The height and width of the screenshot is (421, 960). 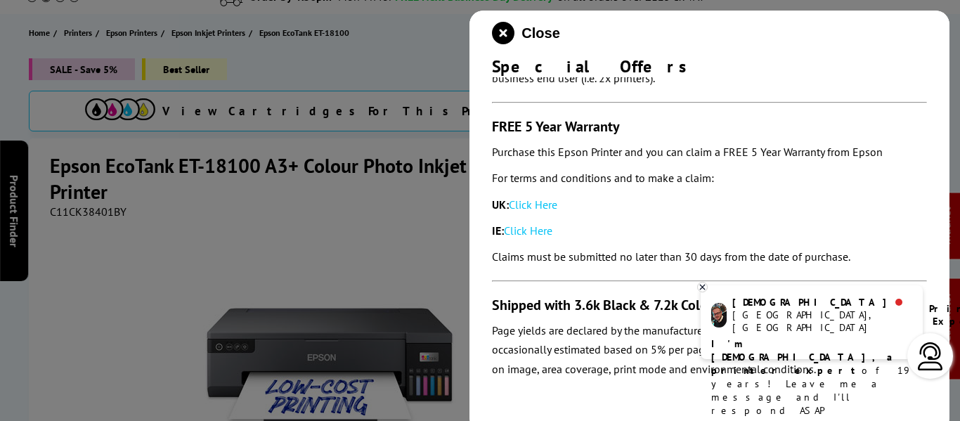 I want to click on h3: FREE 5 Year Warranty, so click(x=709, y=127).